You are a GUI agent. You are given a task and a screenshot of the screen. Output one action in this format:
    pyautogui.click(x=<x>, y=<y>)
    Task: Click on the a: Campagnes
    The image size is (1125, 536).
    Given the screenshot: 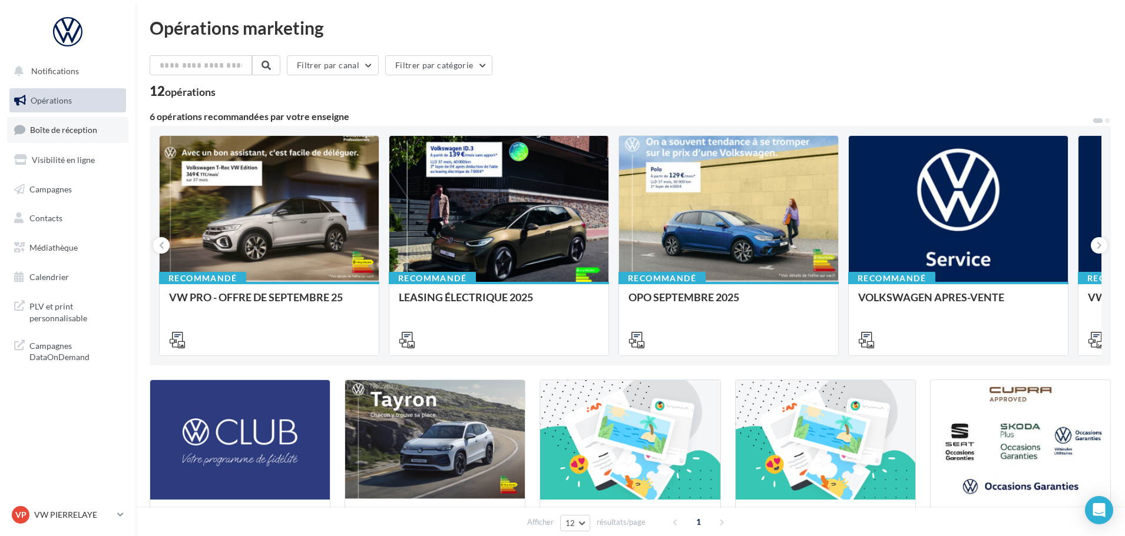 What is the action you would take?
    pyautogui.click(x=68, y=190)
    